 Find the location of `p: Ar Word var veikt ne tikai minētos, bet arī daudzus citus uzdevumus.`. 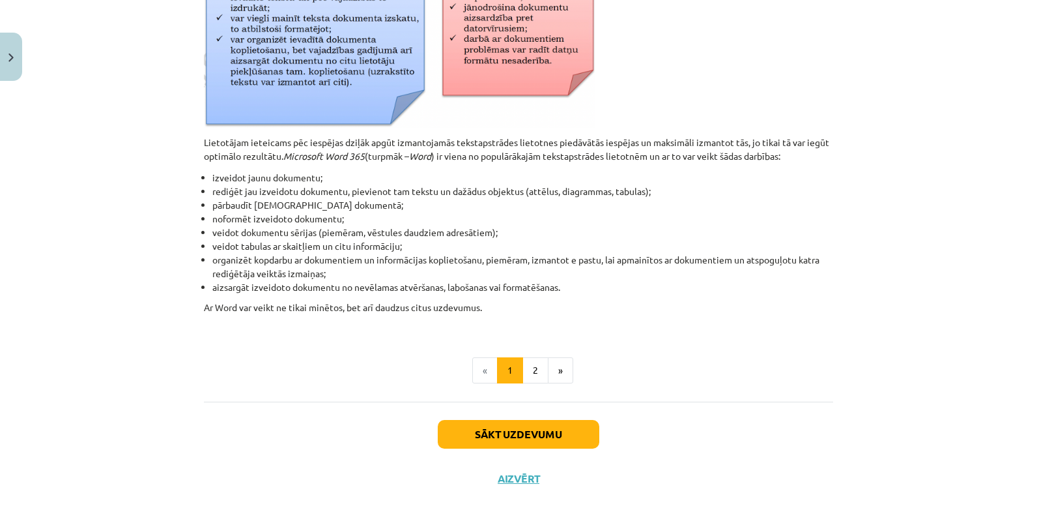

p: Ar Word var veikt ne tikai minētos, bet arī daudzus citus uzdevumus. is located at coordinates (519, 314).